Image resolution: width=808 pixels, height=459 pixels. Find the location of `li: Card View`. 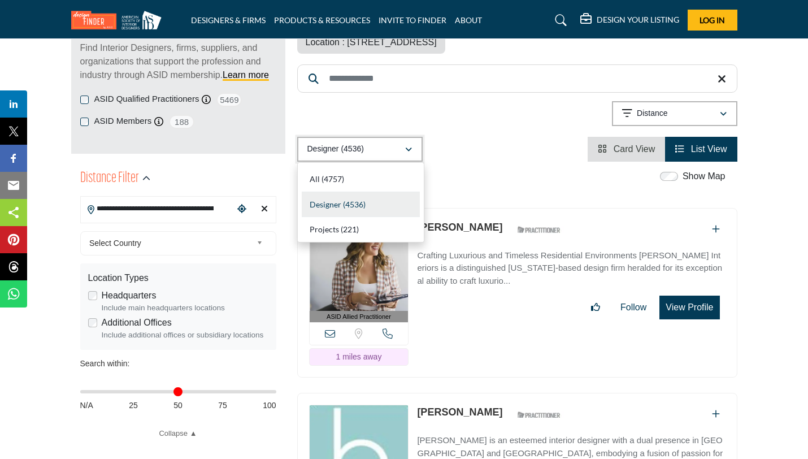

li: Card View is located at coordinates (626, 149).